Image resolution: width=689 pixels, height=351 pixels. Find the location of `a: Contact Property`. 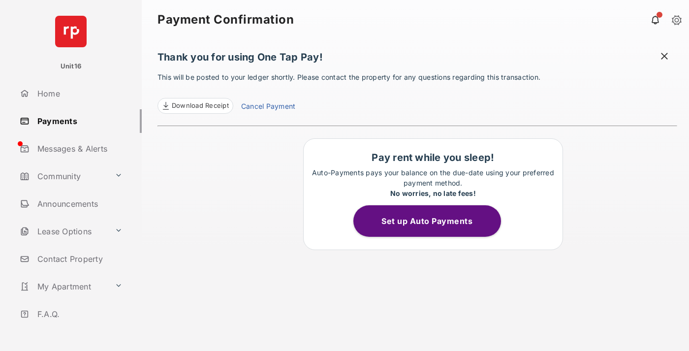

a: Contact Property is located at coordinates (79, 259).